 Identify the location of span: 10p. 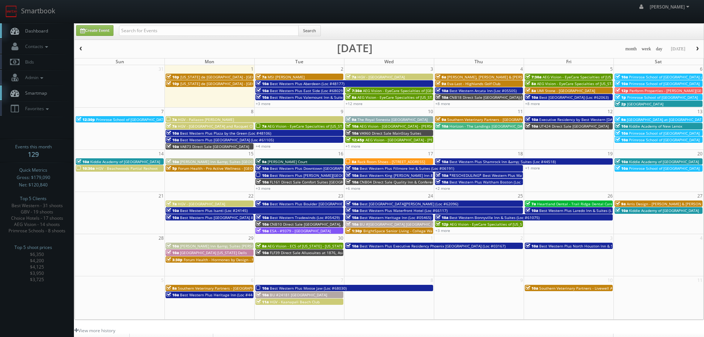
(173, 84).